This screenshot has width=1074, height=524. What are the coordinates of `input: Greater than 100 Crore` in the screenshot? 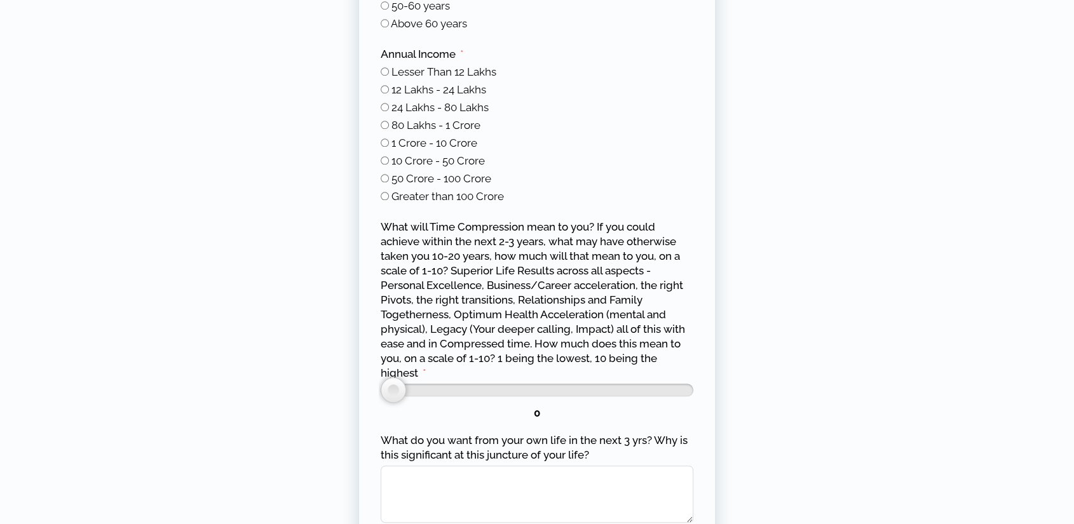 It's located at (384, 196).